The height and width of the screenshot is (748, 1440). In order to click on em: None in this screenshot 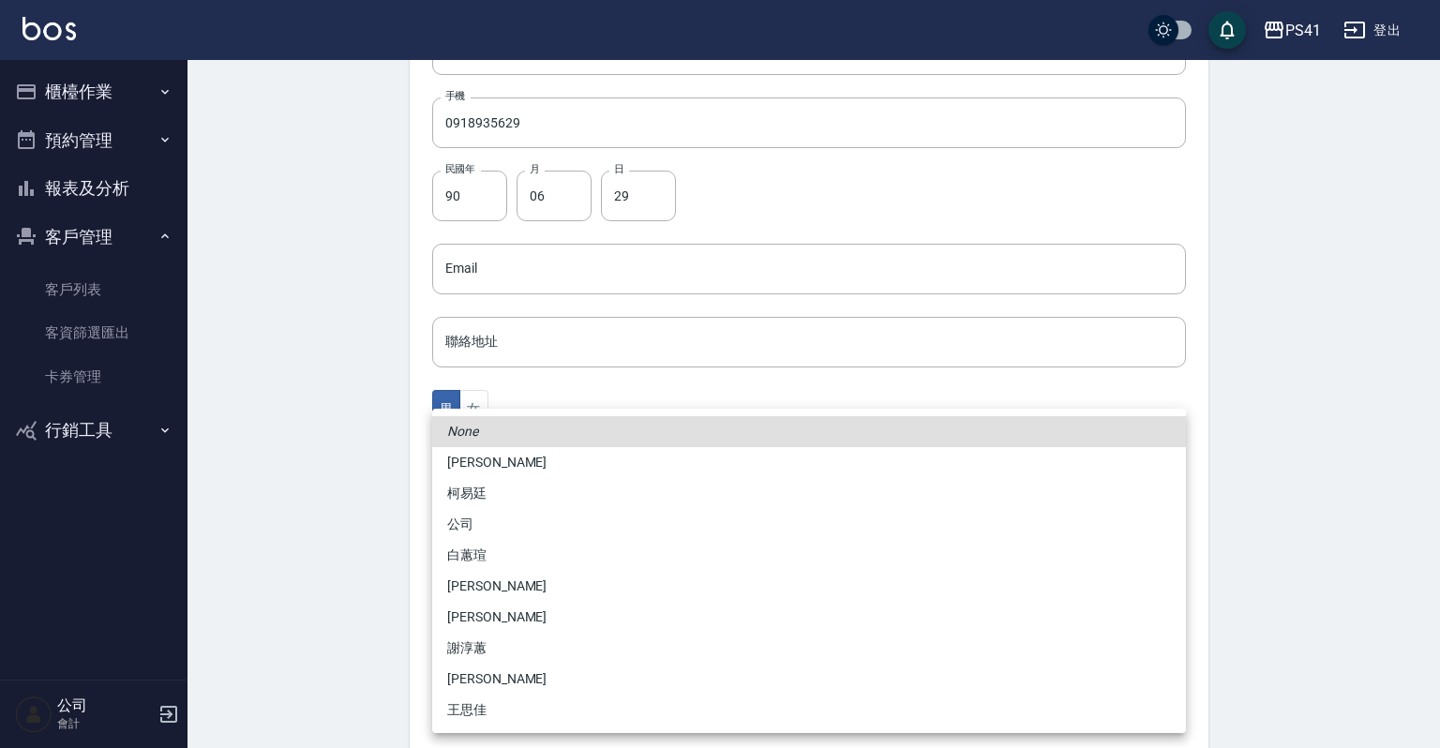, I will do `click(462, 431)`.